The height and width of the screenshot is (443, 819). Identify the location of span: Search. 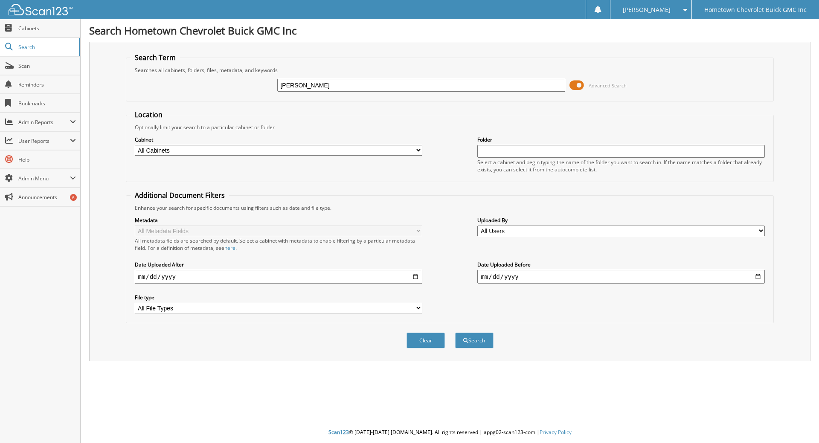
(46, 47).